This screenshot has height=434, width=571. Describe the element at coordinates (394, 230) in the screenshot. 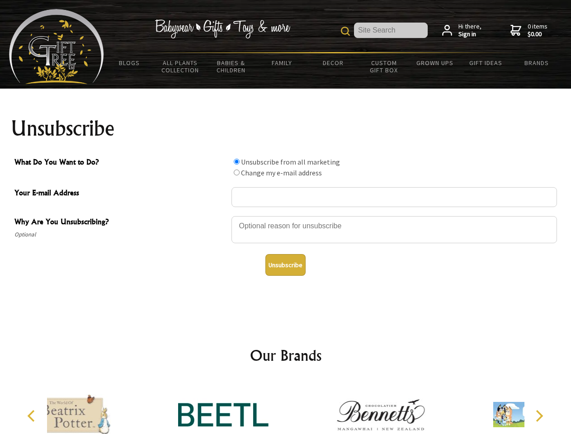

I see `textarea: Why Are You Unsubscribing?` at that location.